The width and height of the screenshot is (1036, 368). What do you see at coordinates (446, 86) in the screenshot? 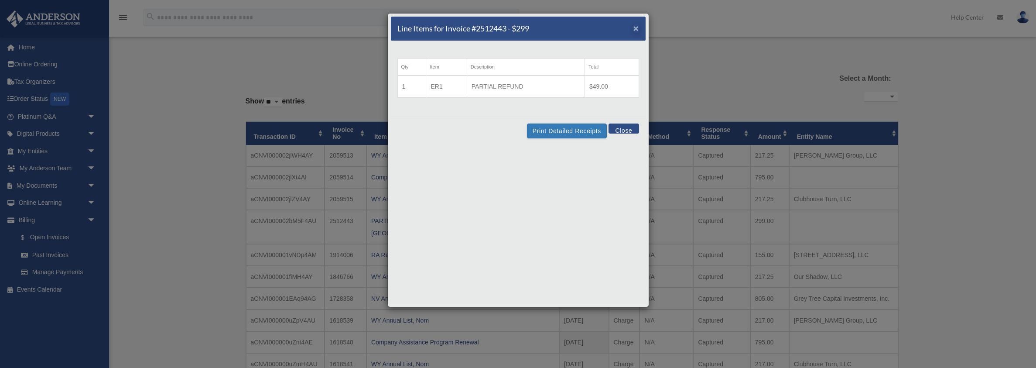
I see `td: ER1` at bounding box center [446, 86].